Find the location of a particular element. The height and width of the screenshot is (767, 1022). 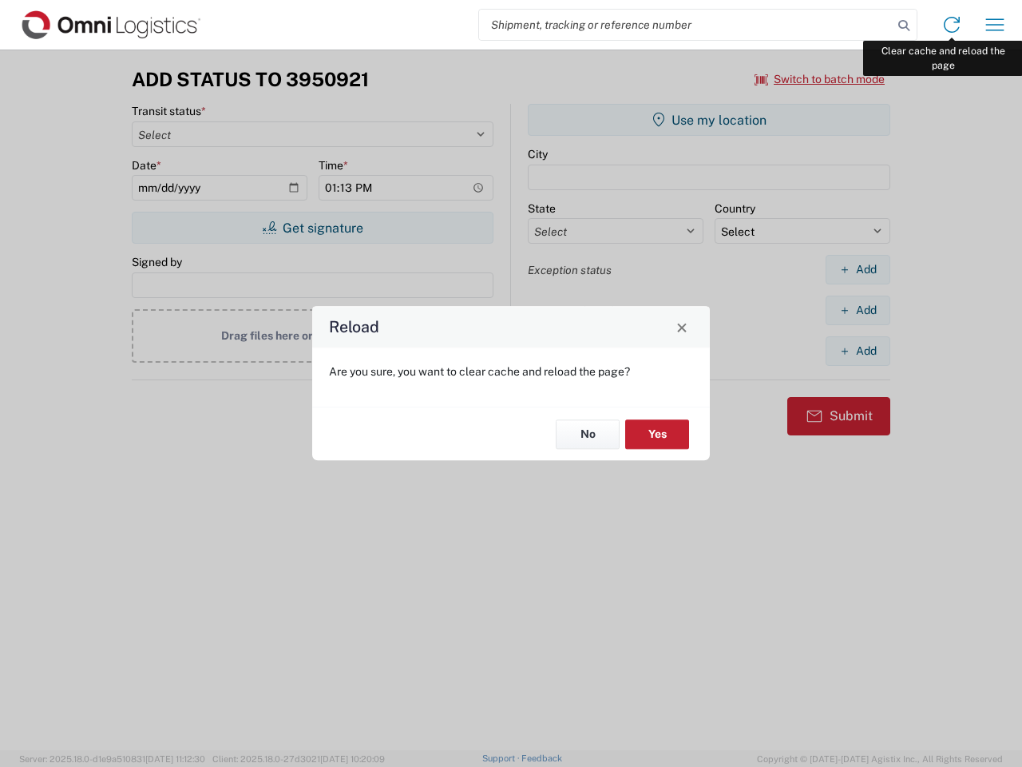

button: Close is located at coordinates (682, 327).